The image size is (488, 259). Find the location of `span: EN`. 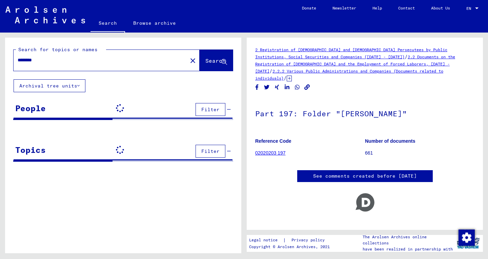

span: EN is located at coordinates (470, 8).